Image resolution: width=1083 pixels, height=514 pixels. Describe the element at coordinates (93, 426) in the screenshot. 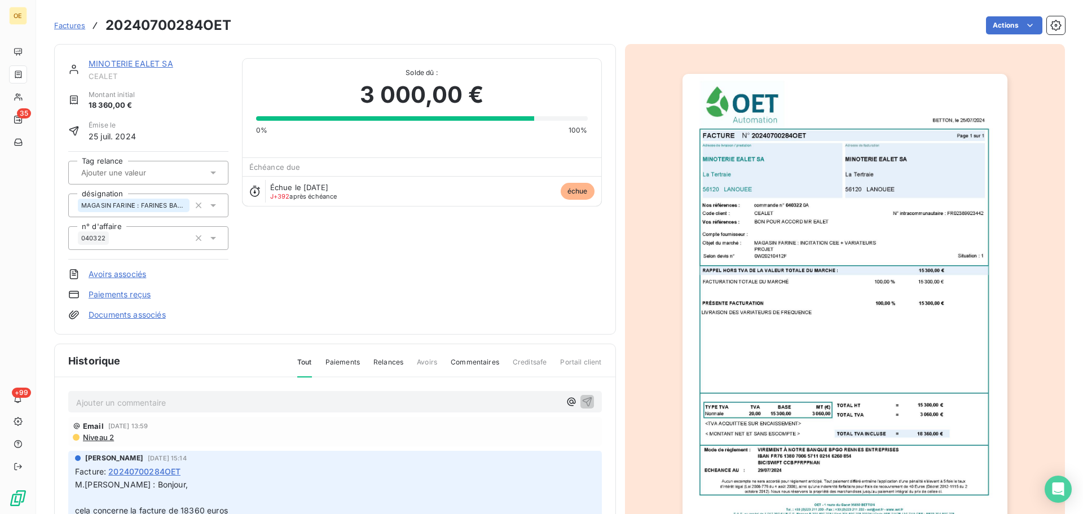

I see `span: Email` at that location.